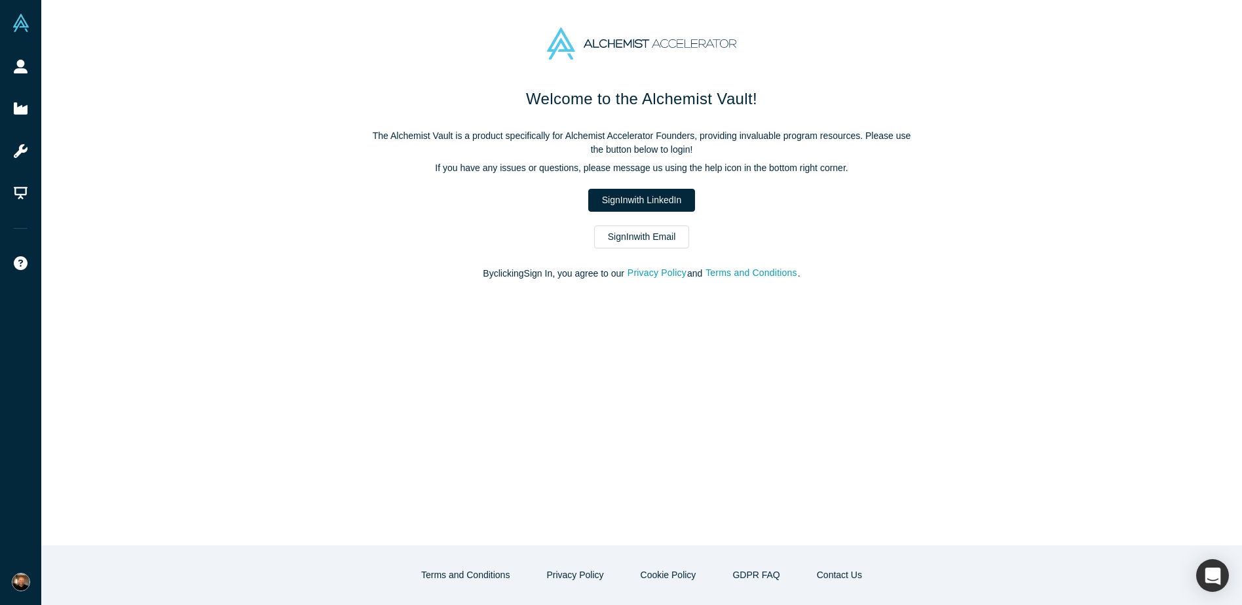 This screenshot has width=1242, height=605. I want to click on p: The Alchemist Vault is a product specifically for Alchemist Accelerator Founders, providing inval..., so click(642, 143).